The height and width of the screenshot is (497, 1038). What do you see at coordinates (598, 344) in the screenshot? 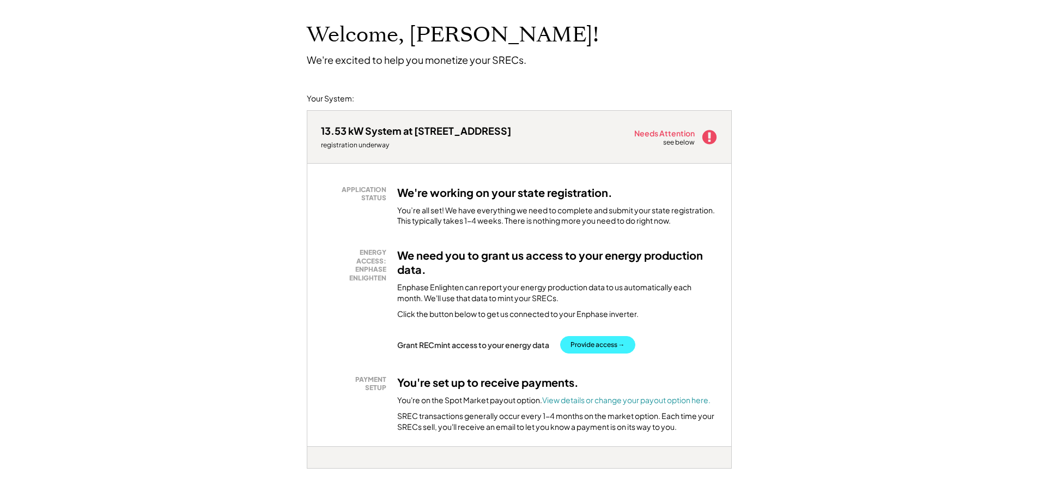
I see `button: Provide access →` at bounding box center [598, 344].